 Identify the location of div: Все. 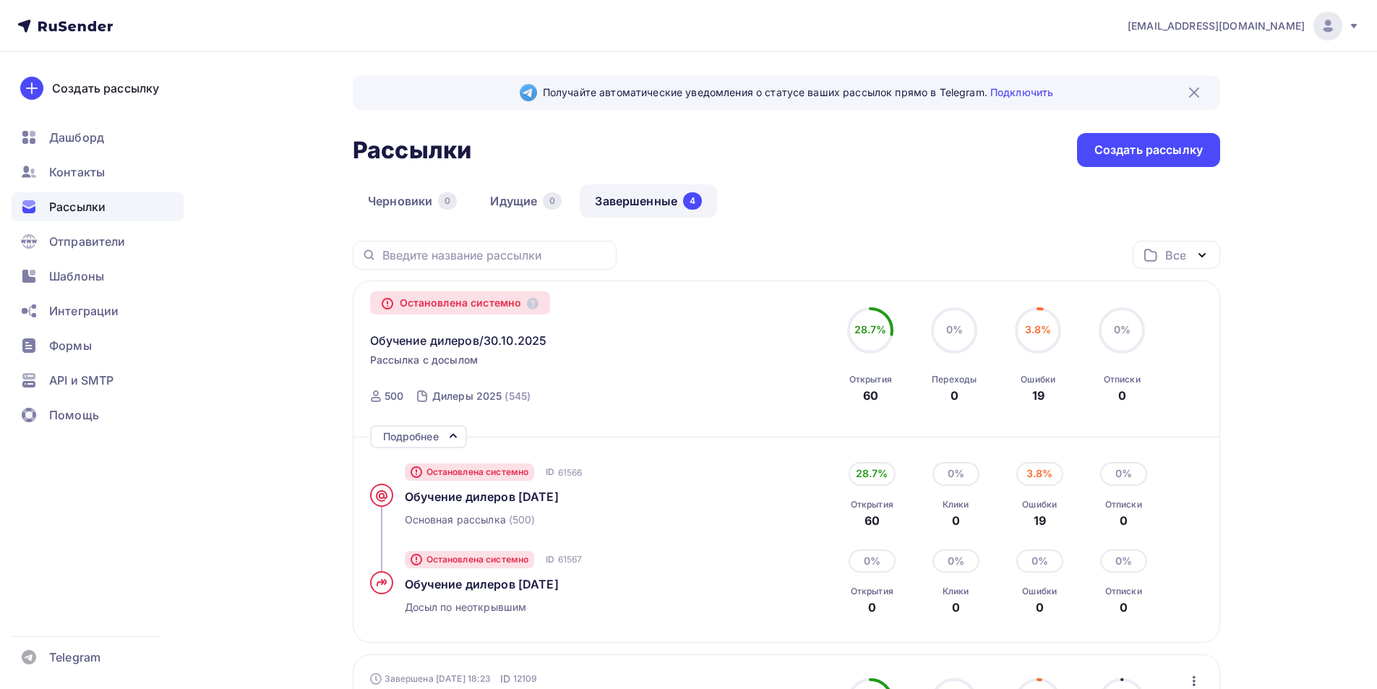
(1176, 255).